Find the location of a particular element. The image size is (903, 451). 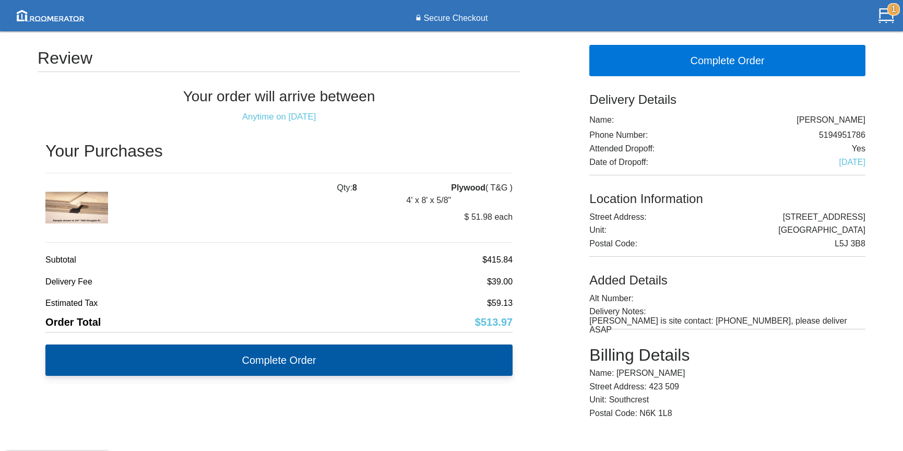

label: $39.00 is located at coordinates (500, 282).